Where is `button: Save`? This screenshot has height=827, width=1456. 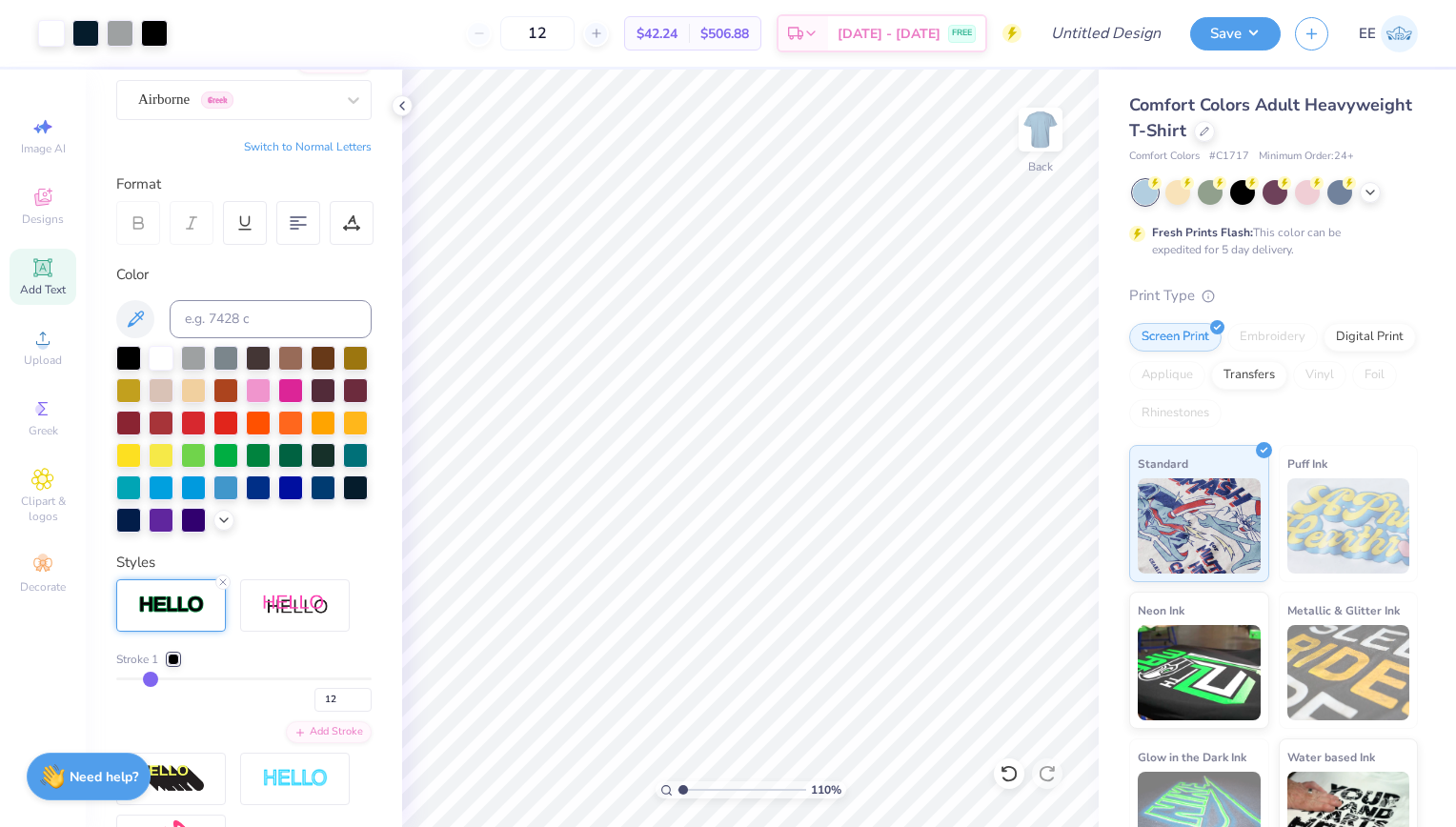
button: Save is located at coordinates (1235, 33).